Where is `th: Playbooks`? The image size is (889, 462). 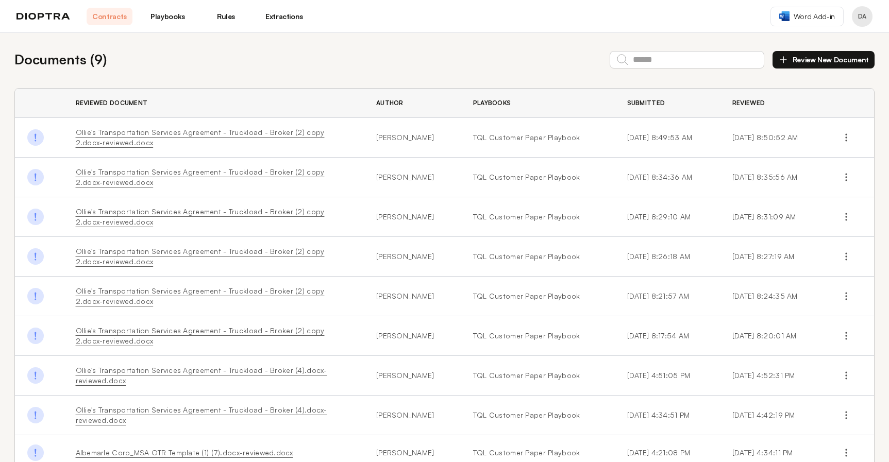 th: Playbooks is located at coordinates (538, 103).